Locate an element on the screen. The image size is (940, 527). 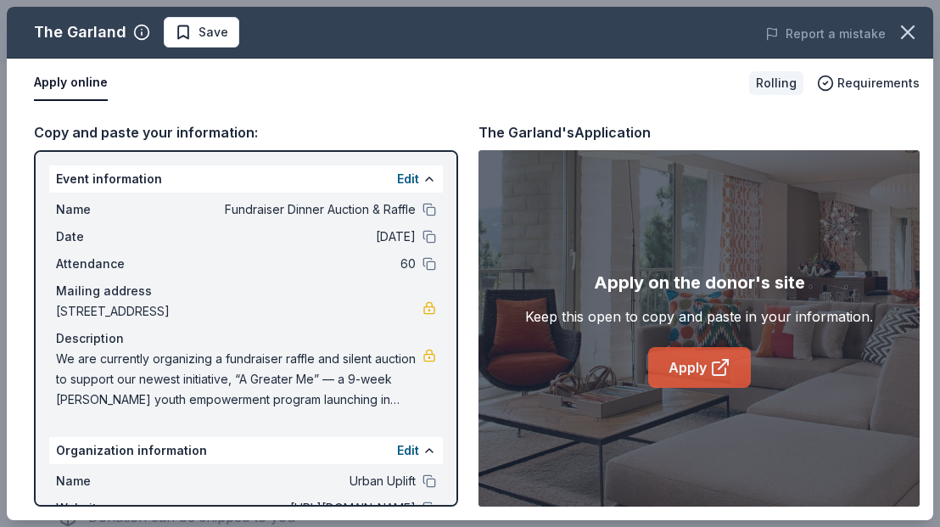
span: Requirements is located at coordinates (878, 83).